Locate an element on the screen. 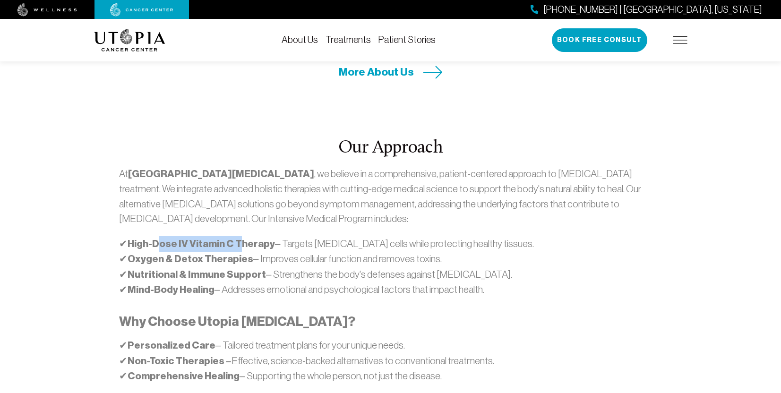  a: About Us is located at coordinates (300, 40).